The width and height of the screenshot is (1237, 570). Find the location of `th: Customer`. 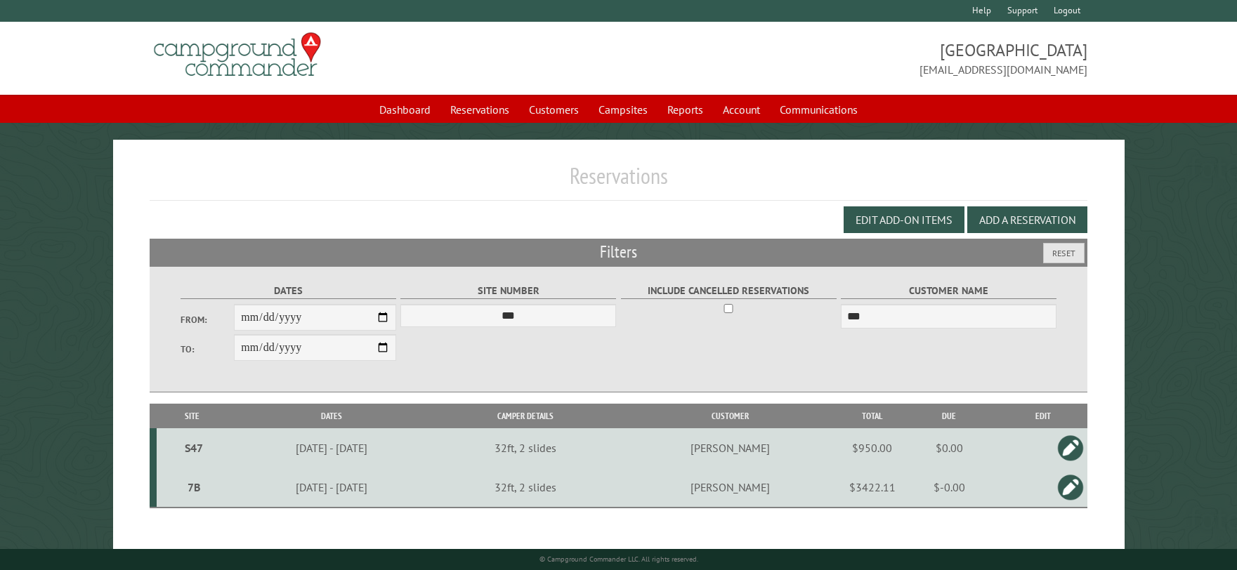

th: Customer is located at coordinates (730, 416).